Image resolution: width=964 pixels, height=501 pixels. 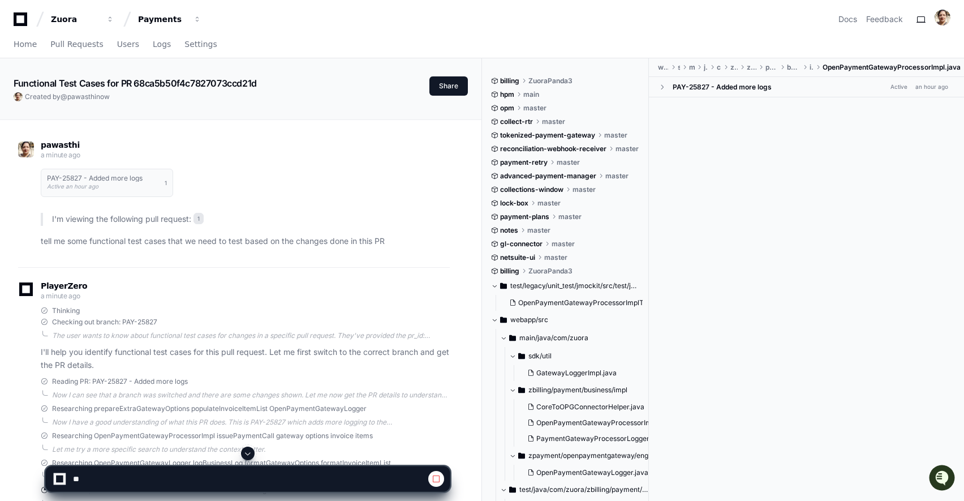 What do you see at coordinates (521, 244) in the screenshot?
I see `span: gl-connector` at bounding box center [521, 244].